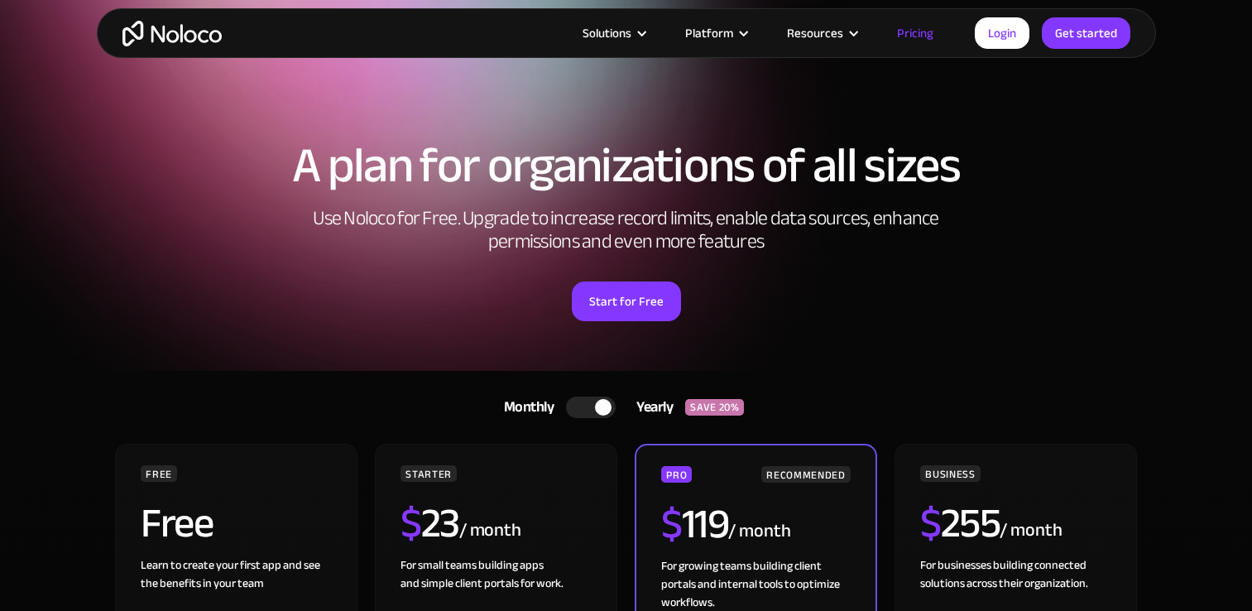  I want to click on h2: 23, so click(429, 523).